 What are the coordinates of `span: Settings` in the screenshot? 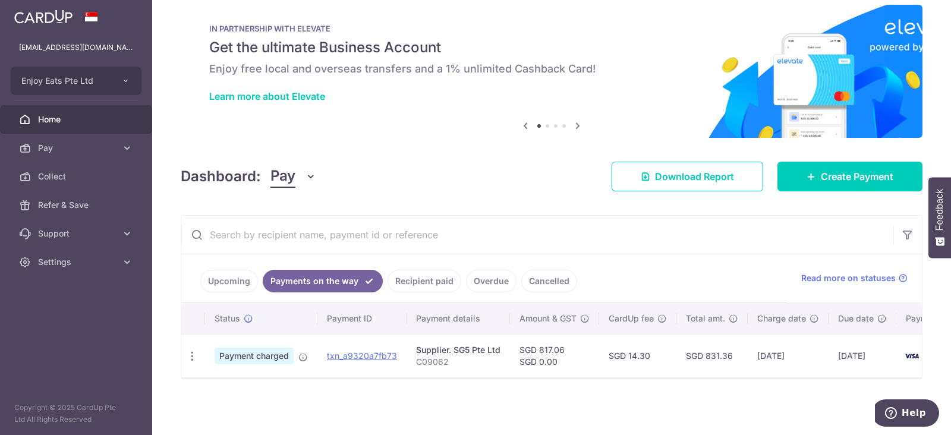 It's located at (77, 262).